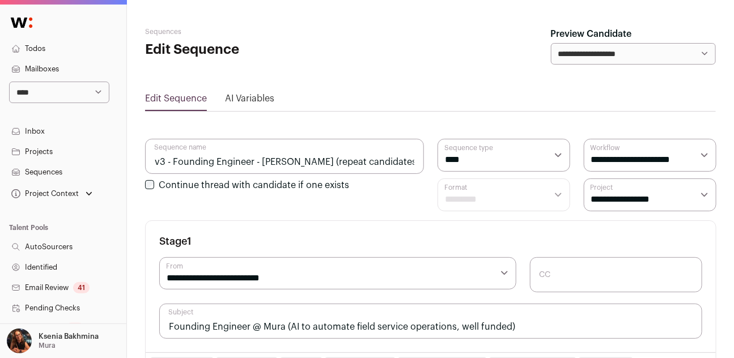  Describe the element at coordinates (240, 50) in the screenshot. I see `h1: Edit Sequence` at that location.